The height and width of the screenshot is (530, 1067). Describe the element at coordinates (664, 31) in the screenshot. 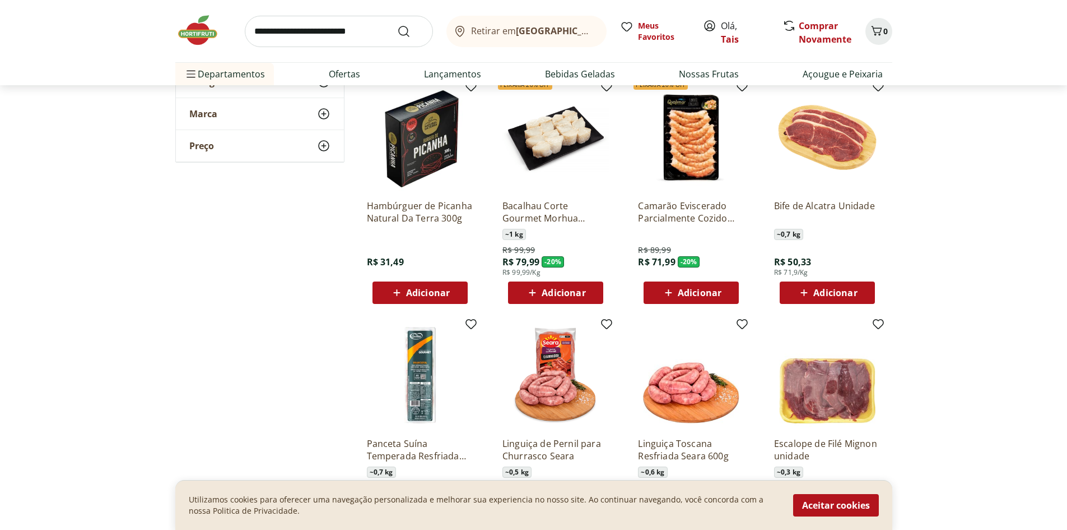

I see `span: Meus Favoritos` at that location.